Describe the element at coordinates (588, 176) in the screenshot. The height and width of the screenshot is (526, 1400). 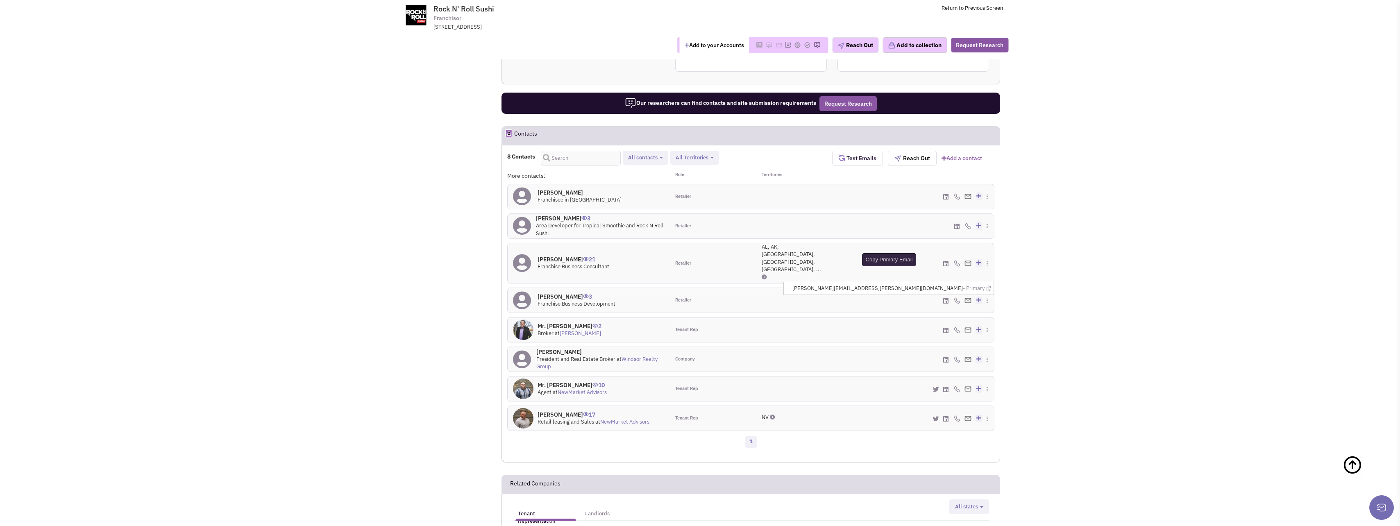
I see `div: More contacts:` at that location.